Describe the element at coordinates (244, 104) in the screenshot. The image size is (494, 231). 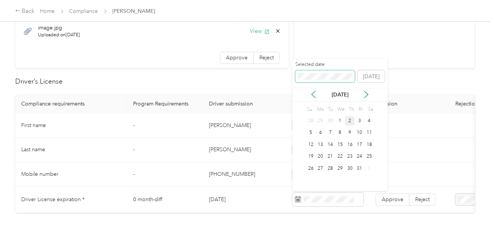
I see `th: Driver submission` at that location.